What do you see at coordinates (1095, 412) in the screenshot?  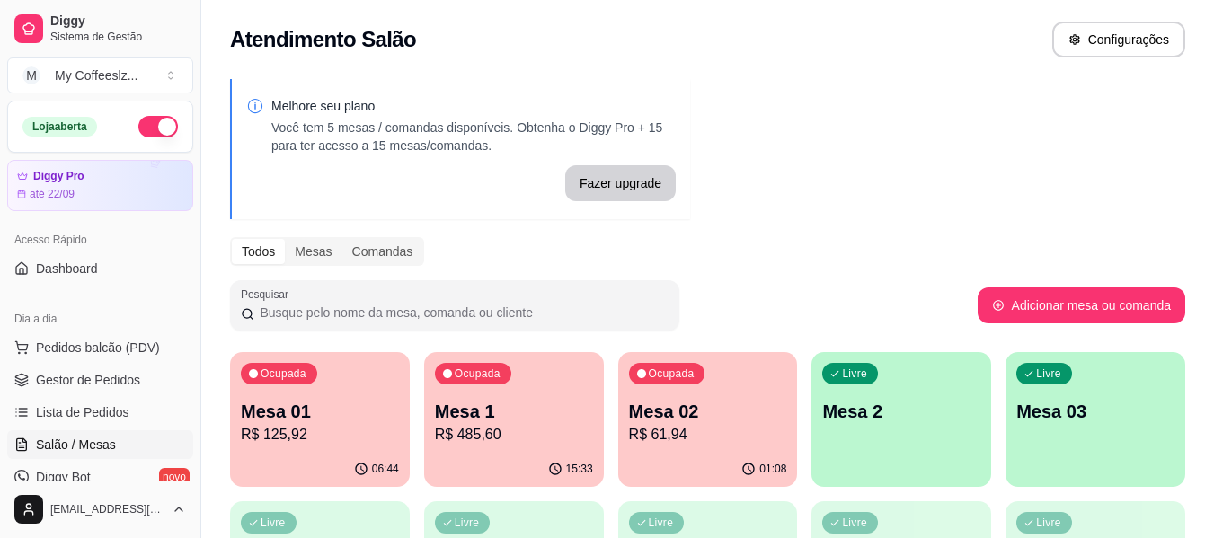 I see `p: Mesa 03` at bounding box center [1095, 412].